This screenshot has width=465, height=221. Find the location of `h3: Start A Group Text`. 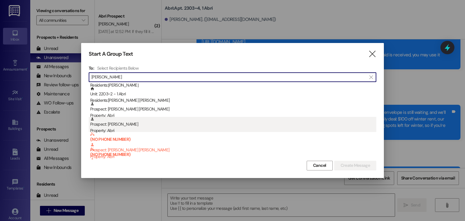

h3: Start A Group Text is located at coordinates (111, 54).